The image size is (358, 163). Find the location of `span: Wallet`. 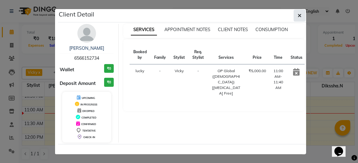

span: Wallet is located at coordinates (67, 70).